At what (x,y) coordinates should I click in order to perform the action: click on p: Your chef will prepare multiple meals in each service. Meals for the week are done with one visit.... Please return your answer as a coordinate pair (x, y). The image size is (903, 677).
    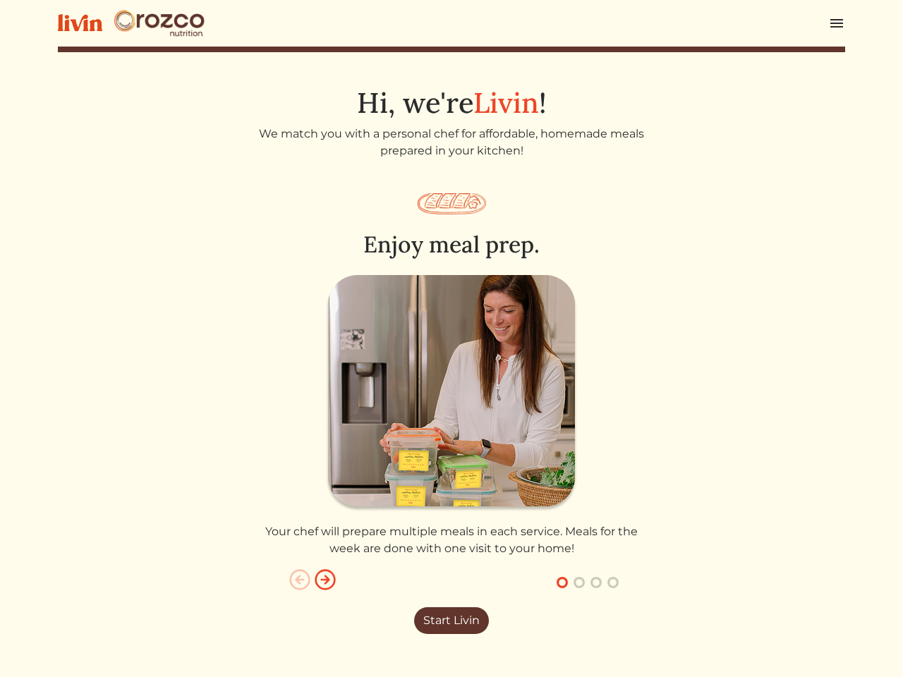
    Looking at the image, I should click on (452, 541).